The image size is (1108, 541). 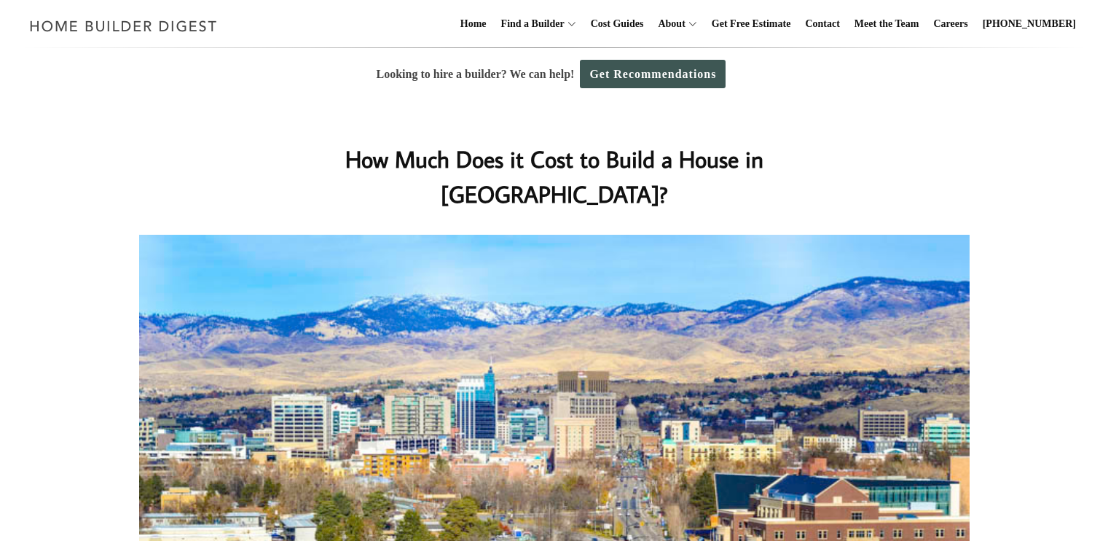 What do you see at coordinates (617, 24) in the screenshot?
I see `a: Cost Guides` at bounding box center [617, 24].